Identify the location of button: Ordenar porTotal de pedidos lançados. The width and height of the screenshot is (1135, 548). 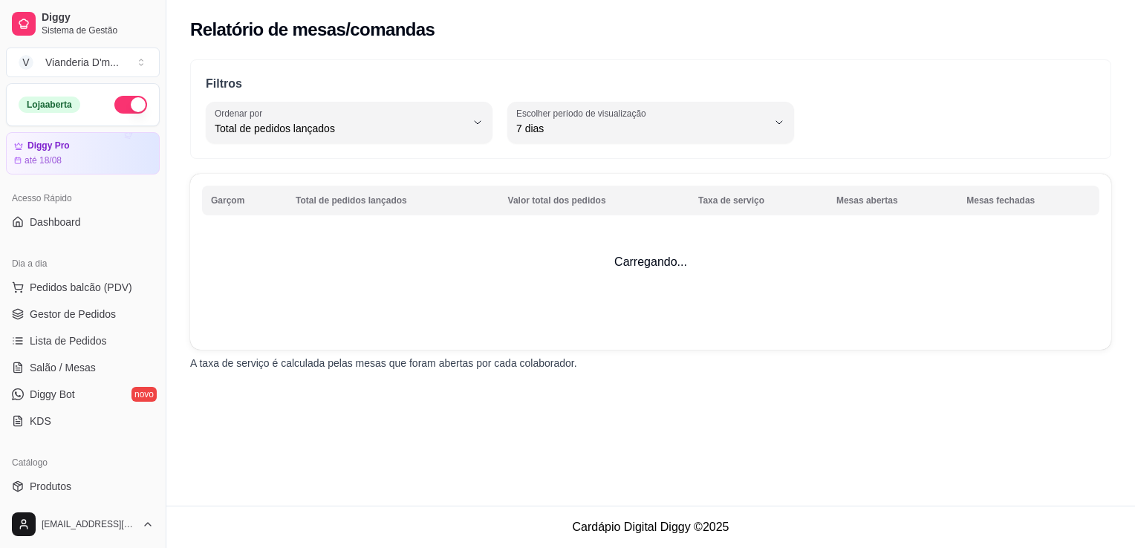
(349, 123).